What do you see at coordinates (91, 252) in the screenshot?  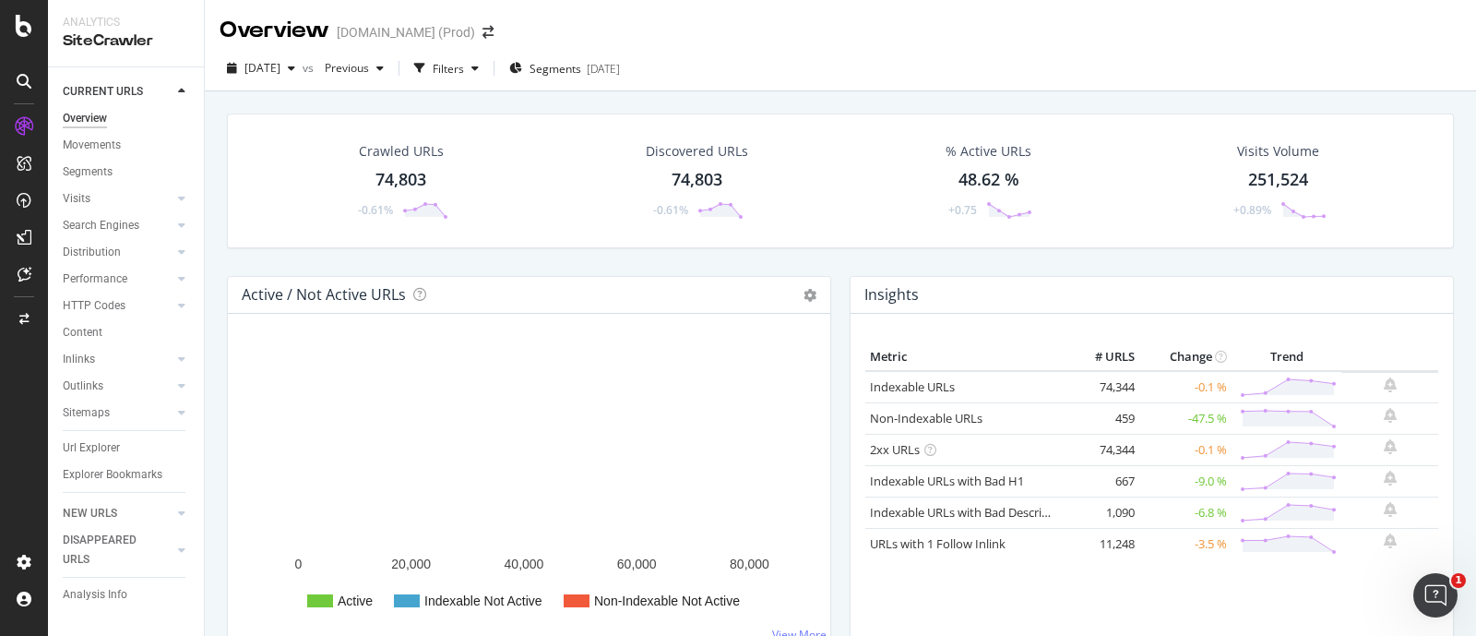 I see `div: Distribution` at bounding box center [91, 252].